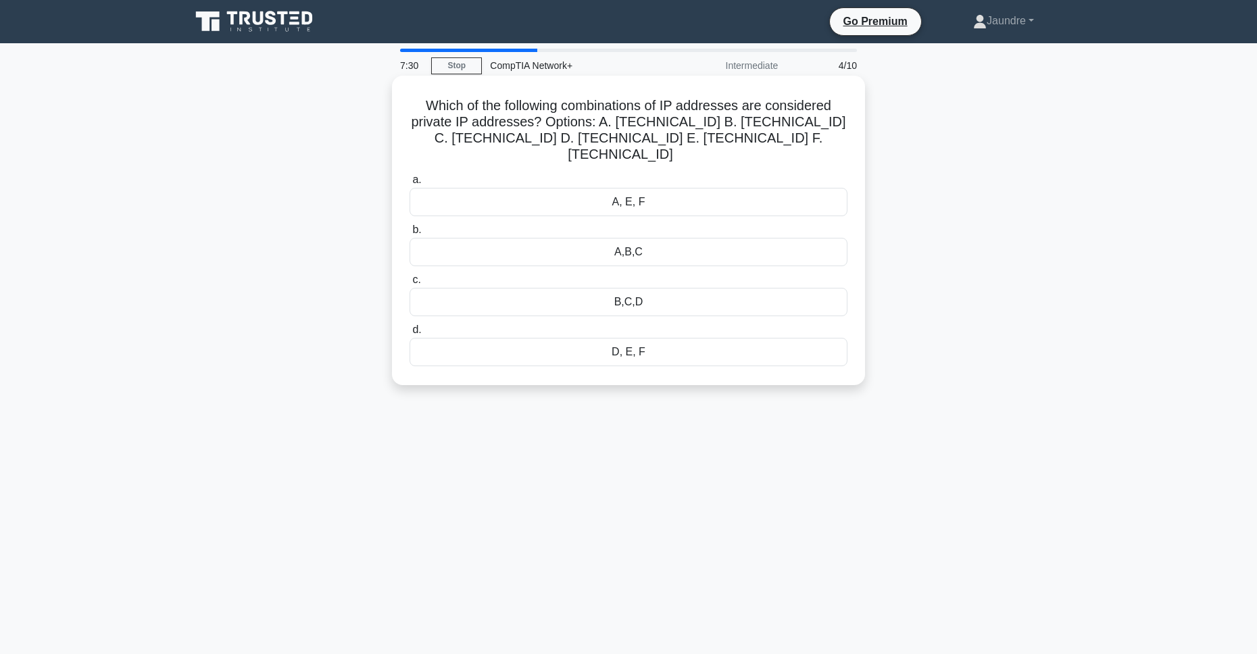 The width and height of the screenshot is (1257, 654). I want to click on div: 7:30, so click(411, 66).